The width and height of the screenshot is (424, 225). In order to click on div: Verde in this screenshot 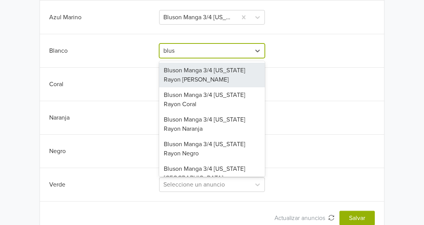, I will do `click(103, 184)`.